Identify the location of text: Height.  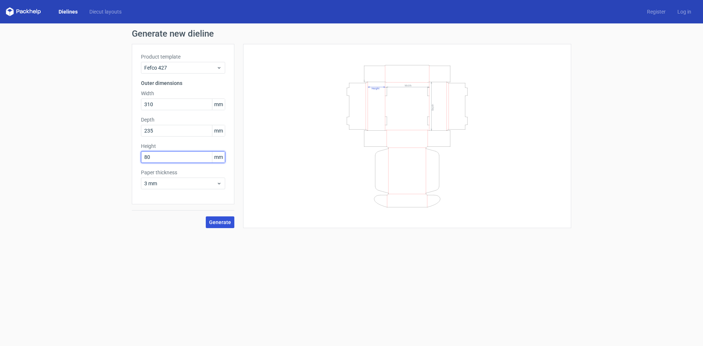
(375, 88).